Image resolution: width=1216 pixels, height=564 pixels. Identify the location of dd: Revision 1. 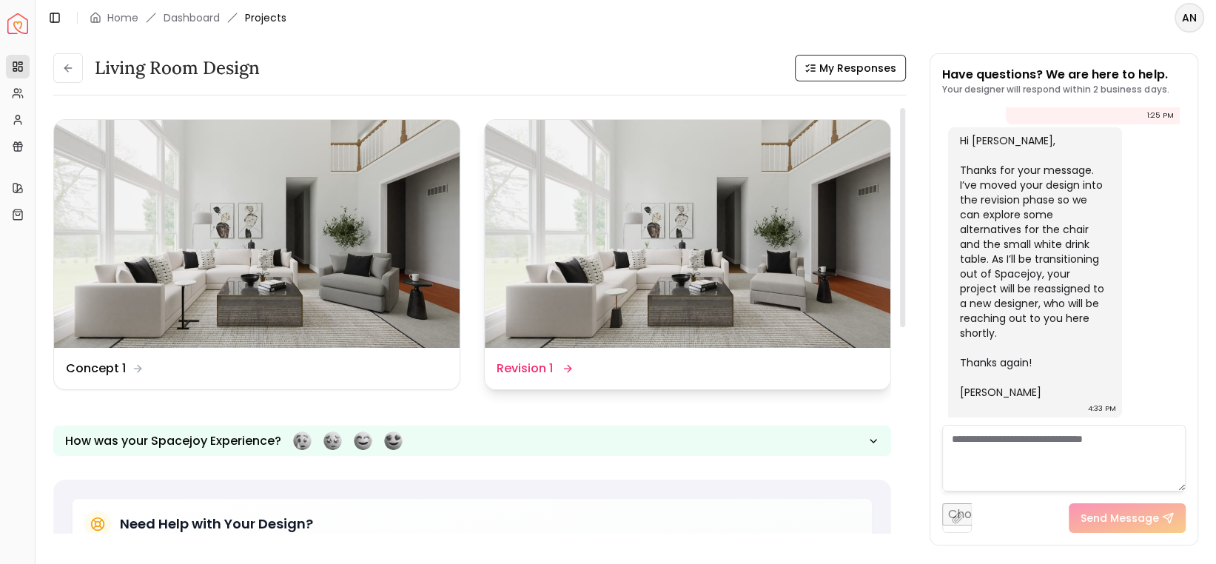
(525, 369).